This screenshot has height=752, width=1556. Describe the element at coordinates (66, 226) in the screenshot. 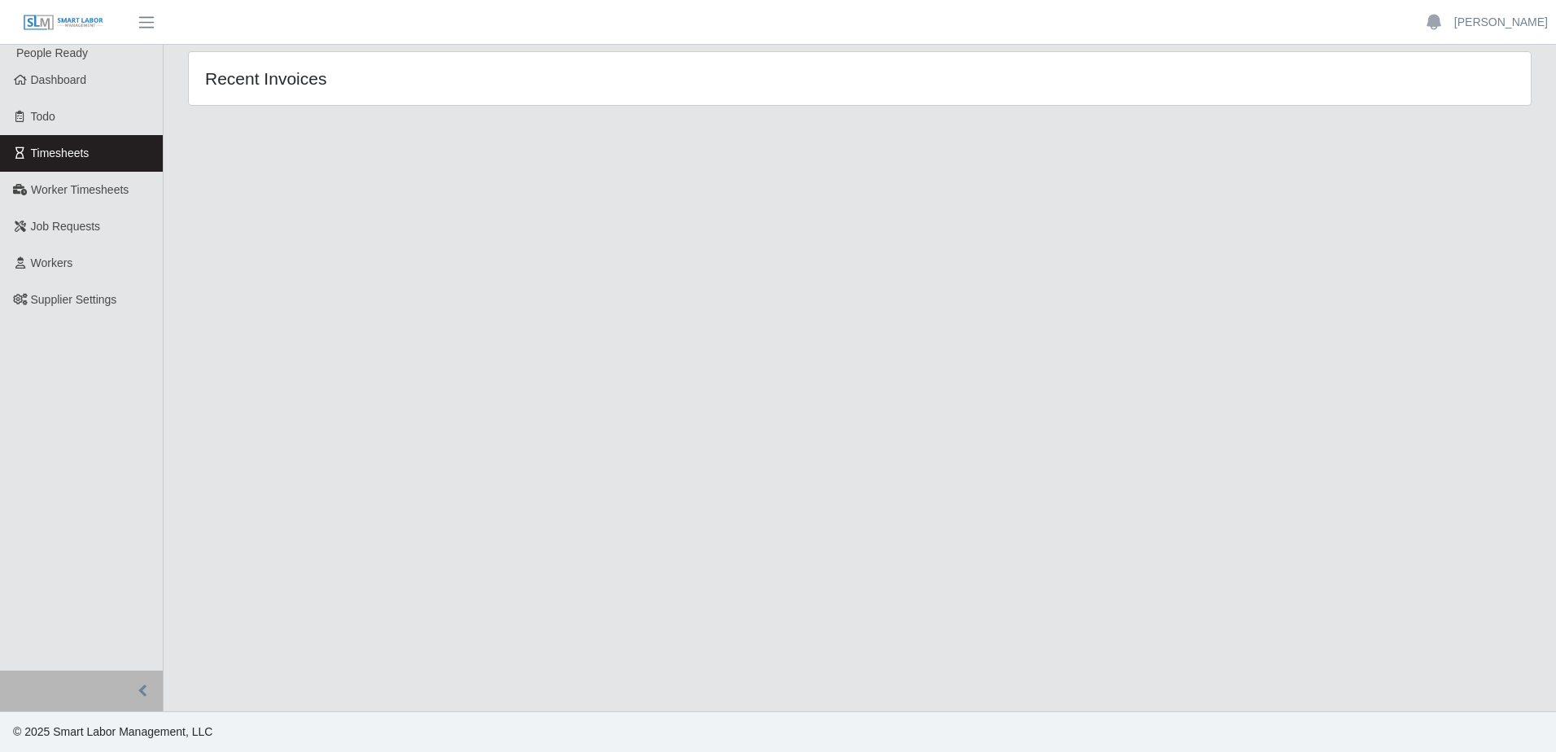

I see `span: Job Requests` at that location.